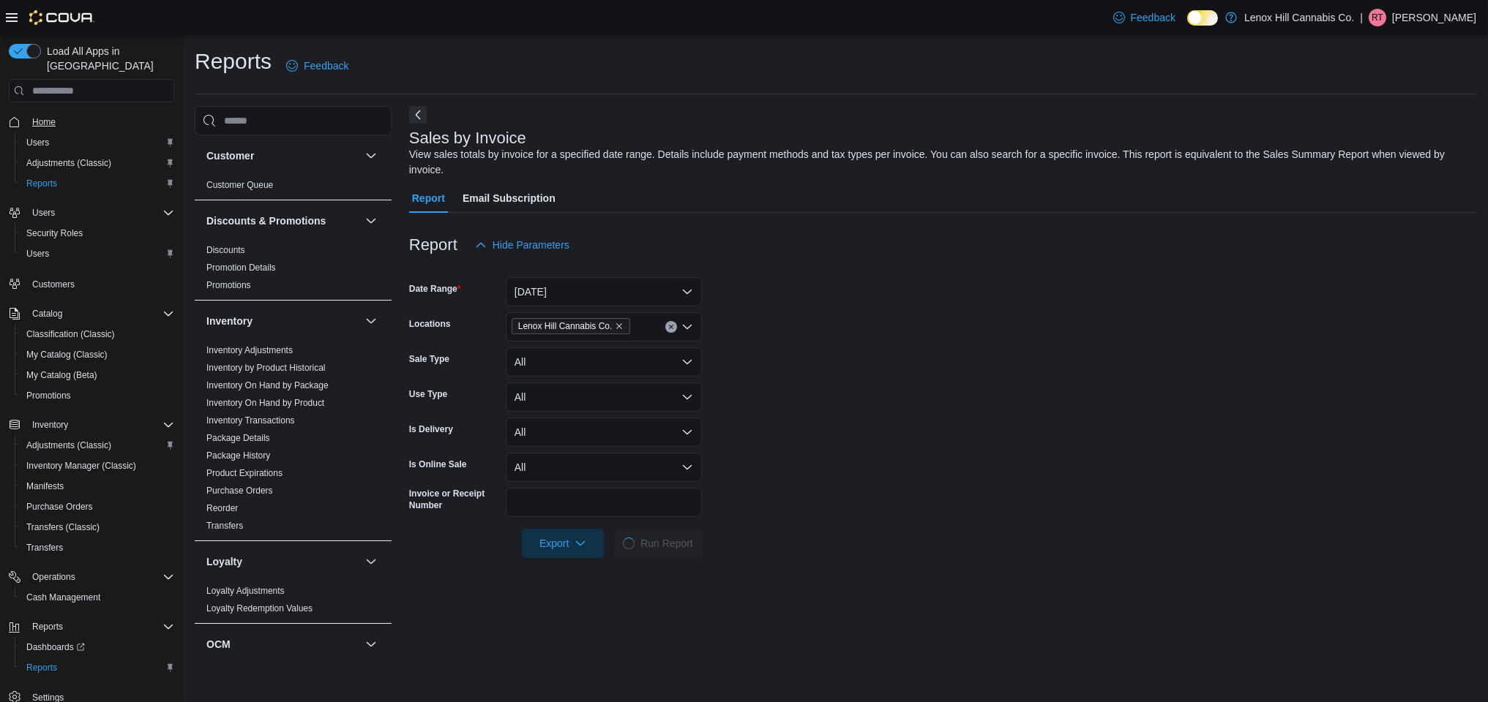 The height and width of the screenshot is (702, 1488). Describe the element at coordinates (509, 198) in the screenshot. I see `span: Email Subscription` at that location.